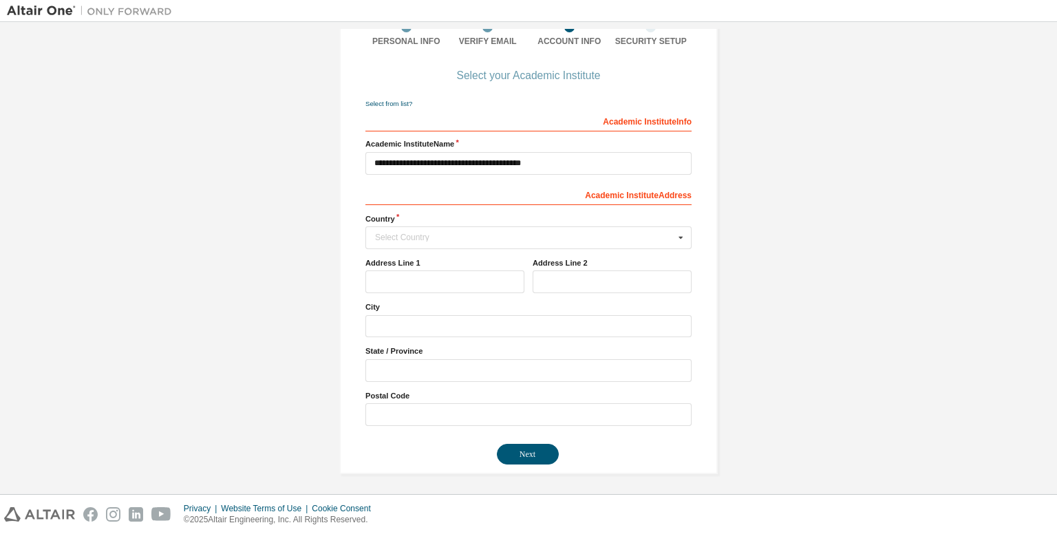  What do you see at coordinates (389, 103) in the screenshot?
I see `a: Select from list?` at bounding box center [389, 103].